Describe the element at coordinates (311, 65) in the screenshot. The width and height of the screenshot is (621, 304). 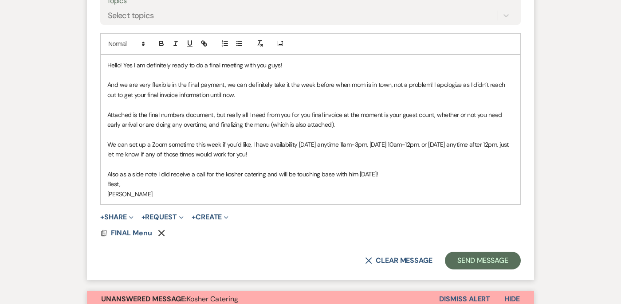
I see `p: Hello! Yes I am definitely ready to do a final meeting with you guys!` at that location.